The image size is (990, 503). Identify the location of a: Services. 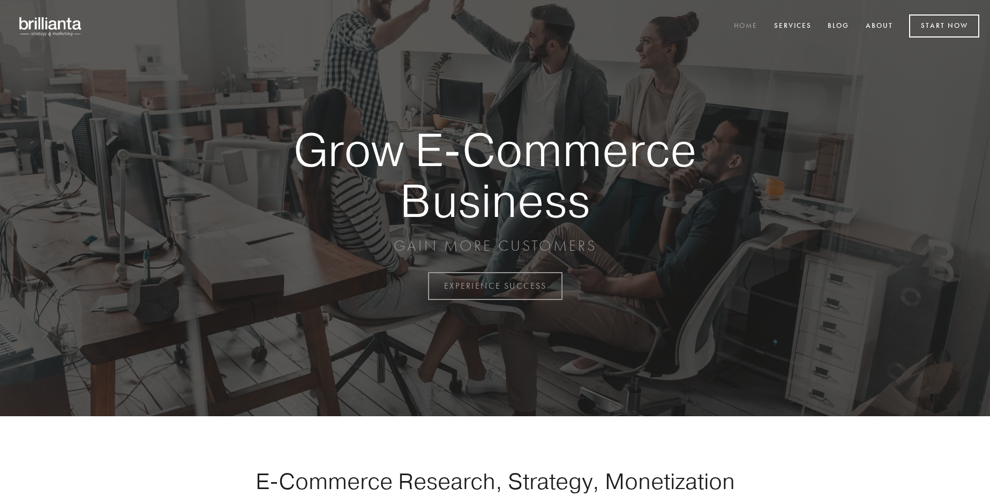
(792, 26).